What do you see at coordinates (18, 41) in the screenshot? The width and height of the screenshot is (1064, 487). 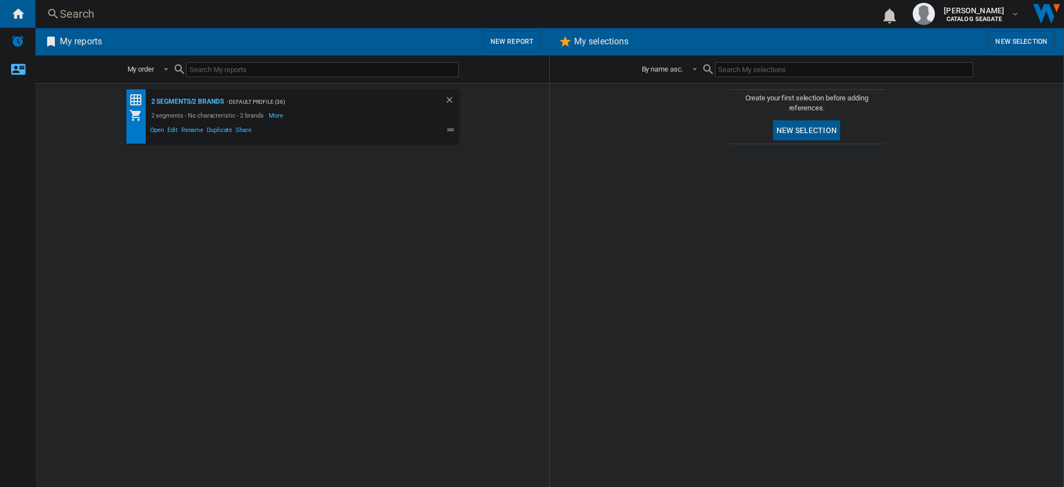 I see `img: alerts-logo.svg` at bounding box center [18, 41].